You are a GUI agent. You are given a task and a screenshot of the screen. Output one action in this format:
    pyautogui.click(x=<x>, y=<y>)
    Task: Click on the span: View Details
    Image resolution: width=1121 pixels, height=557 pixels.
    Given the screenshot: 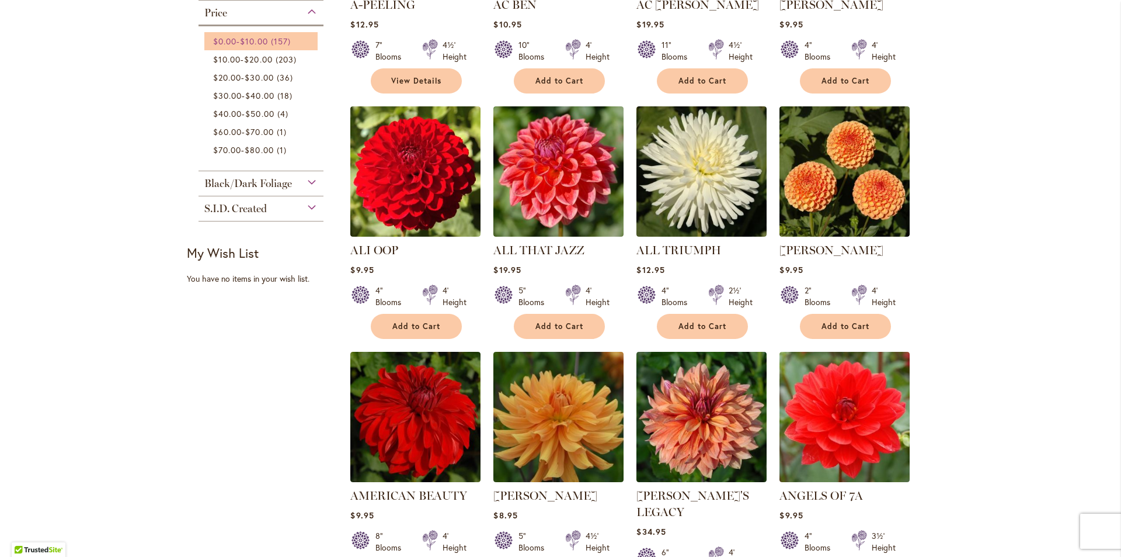 What is the action you would take?
    pyautogui.click(x=416, y=81)
    